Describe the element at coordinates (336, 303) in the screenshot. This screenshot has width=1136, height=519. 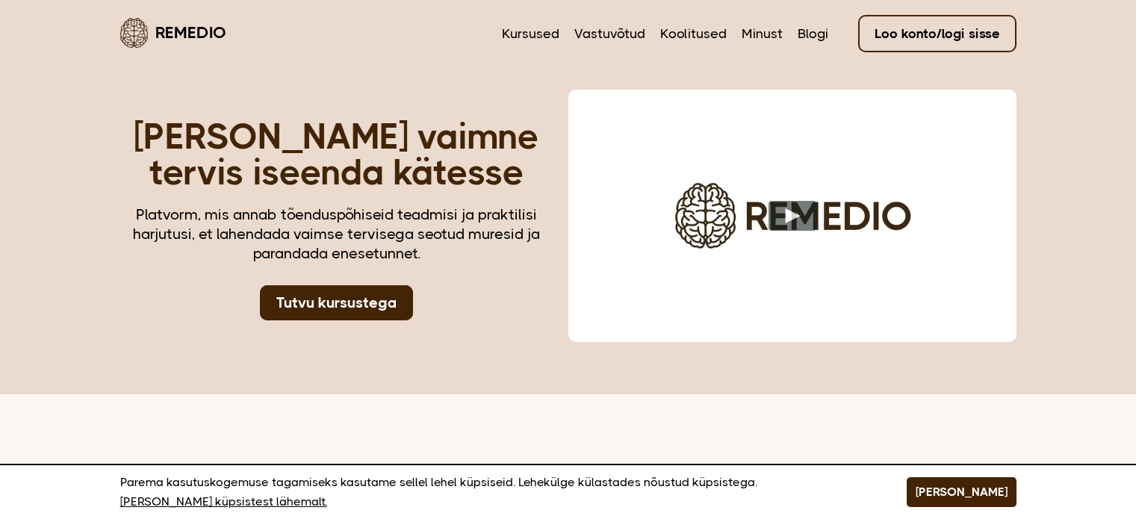
I see `a: Tutvu kursustega` at that location.